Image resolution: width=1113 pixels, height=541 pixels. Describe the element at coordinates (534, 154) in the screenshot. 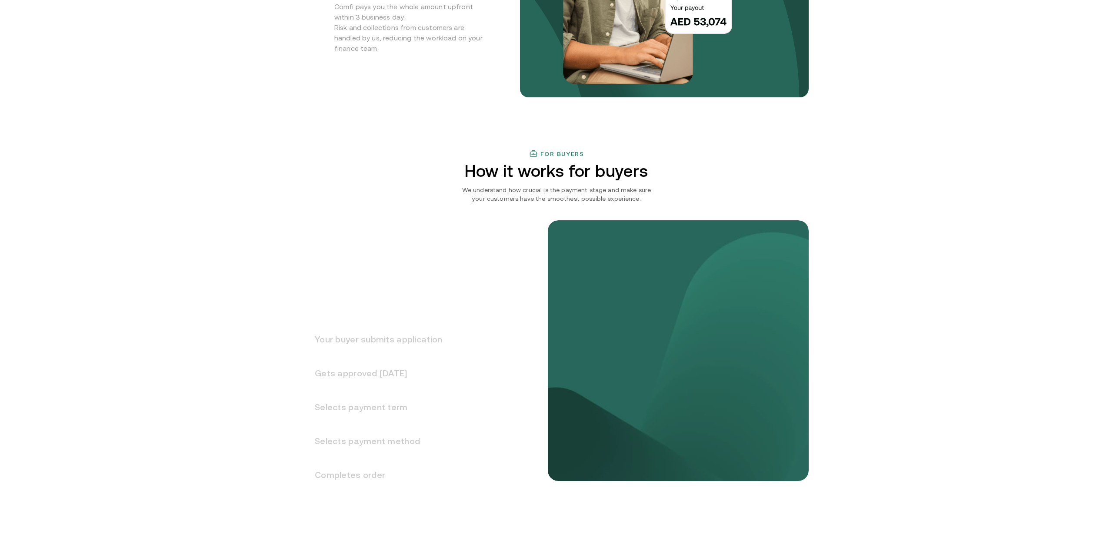

I see `img: finance` at that location.